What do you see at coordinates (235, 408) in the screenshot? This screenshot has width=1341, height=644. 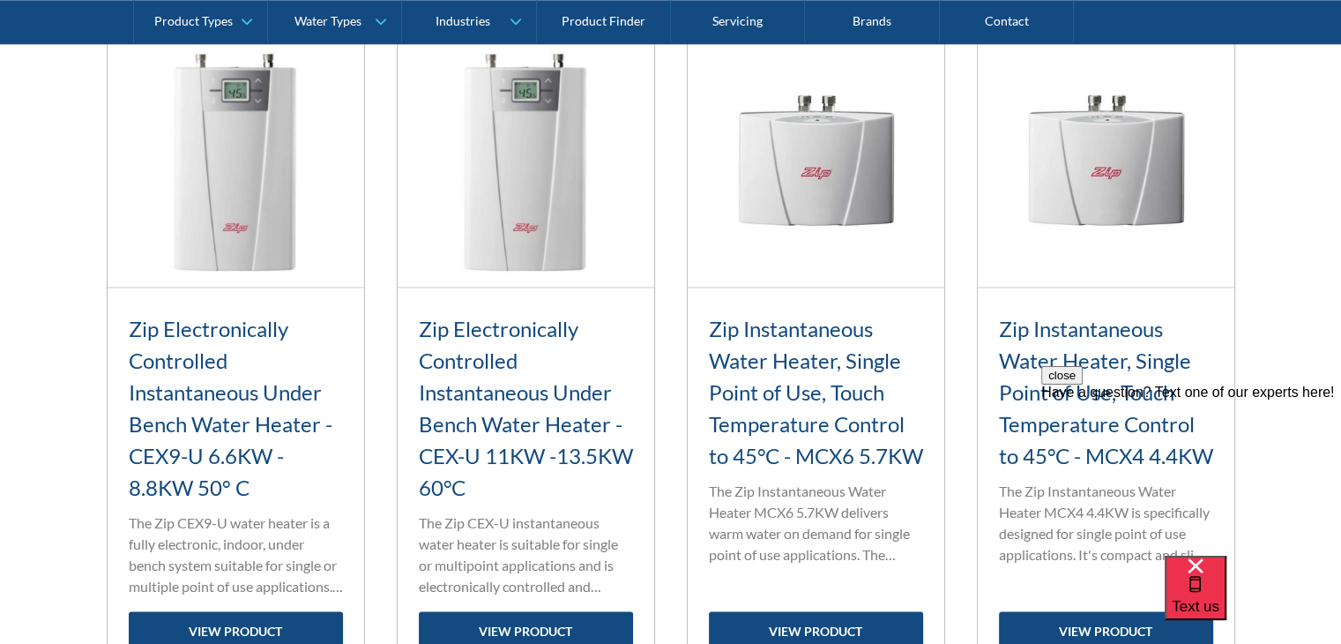 I see `h3: Zip Electronically Controlled Instantaneous Under Bench Water Heater - CEX9-U 6.6KW - 8.8KW 50° C` at bounding box center [235, 408].